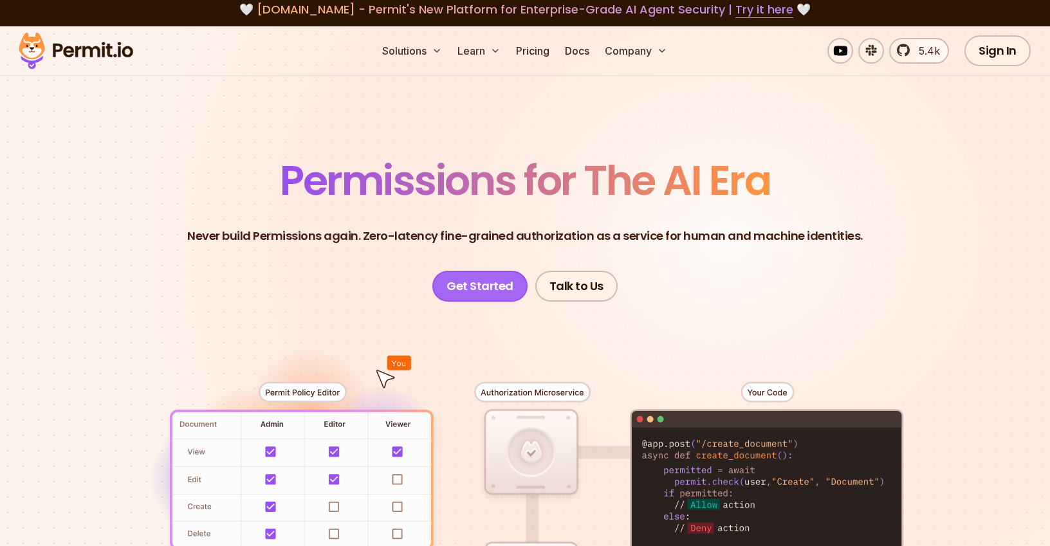 The width and height of the screenshot is (1050, 546). I want to click on img: Permit logo, so click(76, 51).